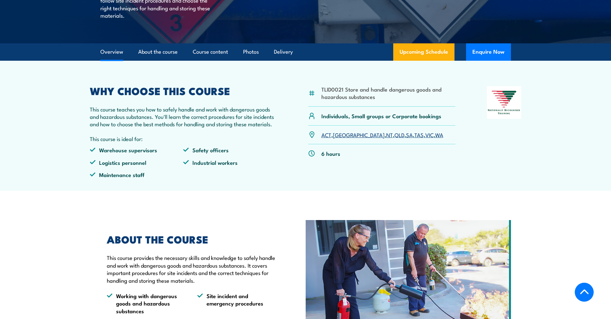  I want to click on a: Photos, so click(251, 52).